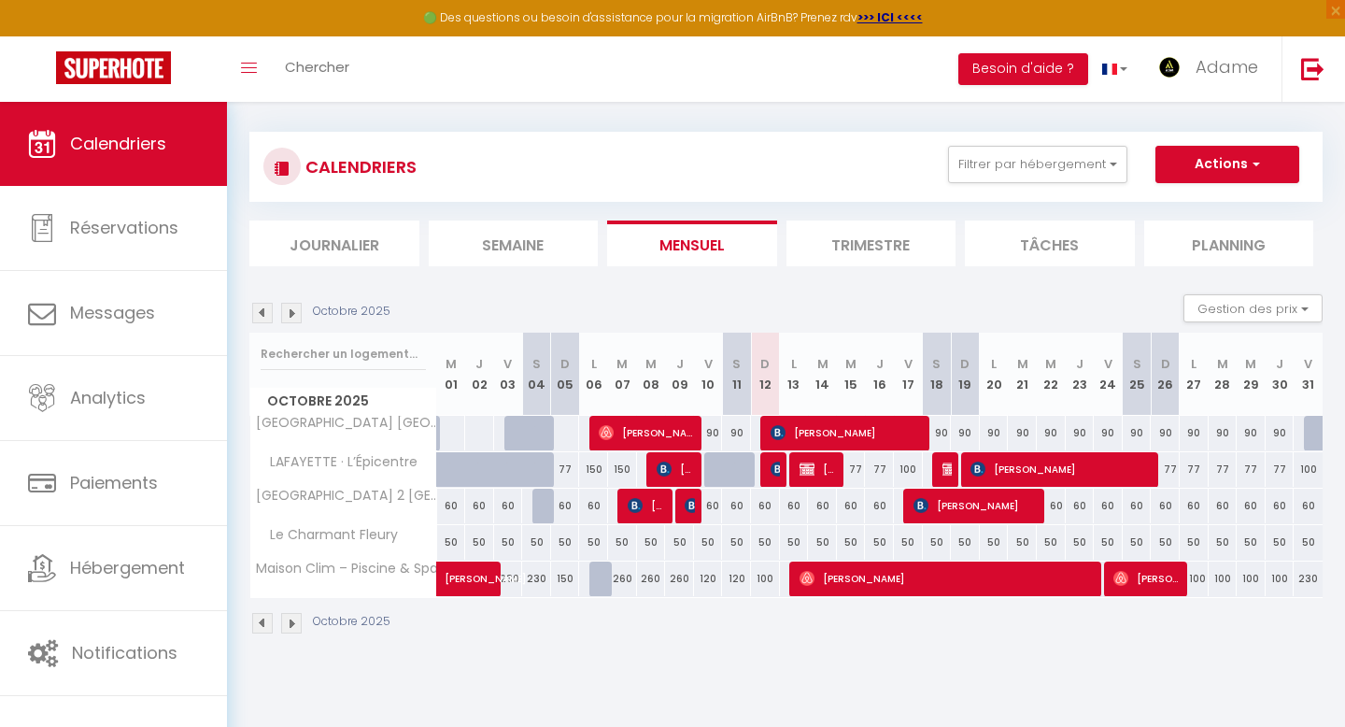 This screenshot has height=727, width=1345. Describe the element at coordinates (124, 227) in the screenshot. I see `span: Réservations` at that location.